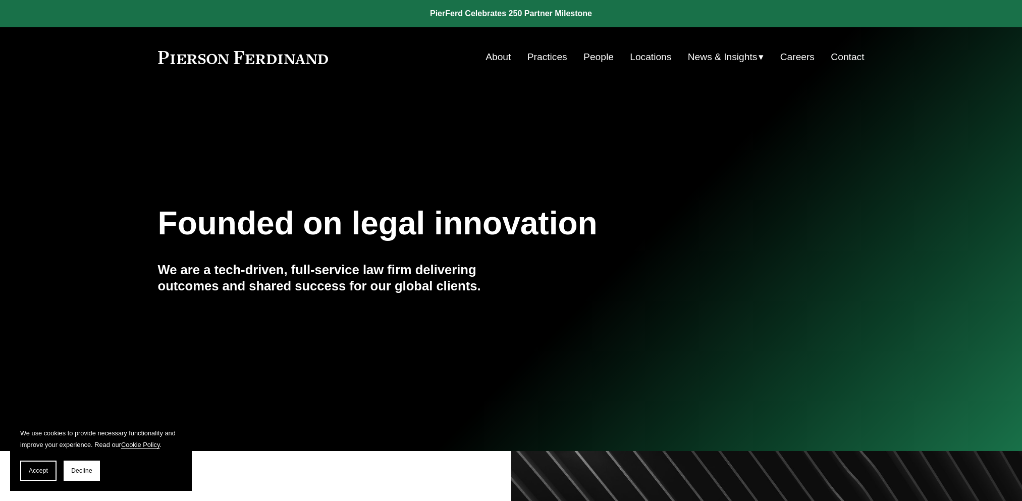  Describe the element at coordinates (140, 444) in the screenshot. I see `a: Cookie Policy` at that location.